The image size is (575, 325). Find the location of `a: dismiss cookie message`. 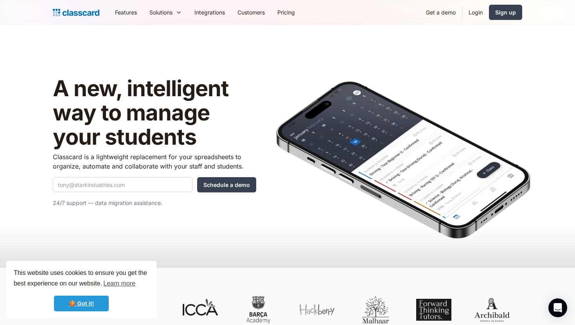

a: dismiss cookie message is located at coordinates (81, 303).